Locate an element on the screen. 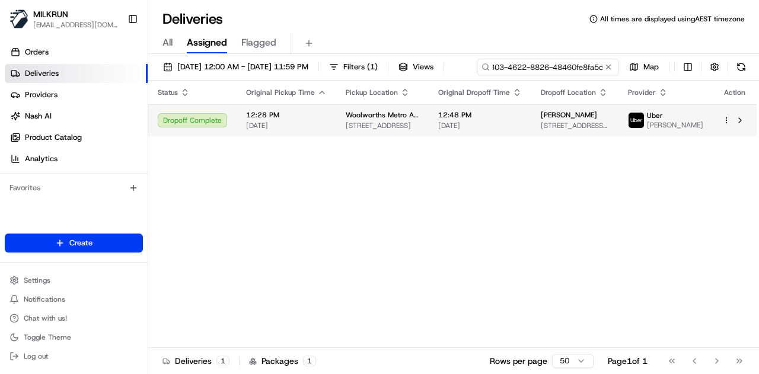 Image resolution: width=759 pixels, height=374 pixels. button: Settings is located at coordinates (74, 280).